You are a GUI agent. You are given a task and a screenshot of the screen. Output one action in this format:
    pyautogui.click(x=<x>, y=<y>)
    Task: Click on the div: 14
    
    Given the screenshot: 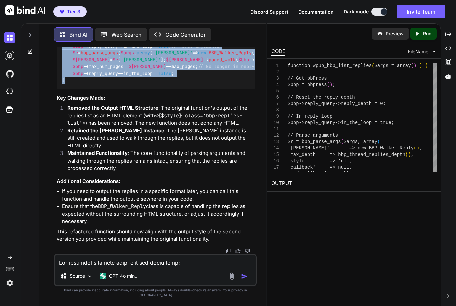 What is the action you would take?
    pyautogui.click(x=275, y=148)
    